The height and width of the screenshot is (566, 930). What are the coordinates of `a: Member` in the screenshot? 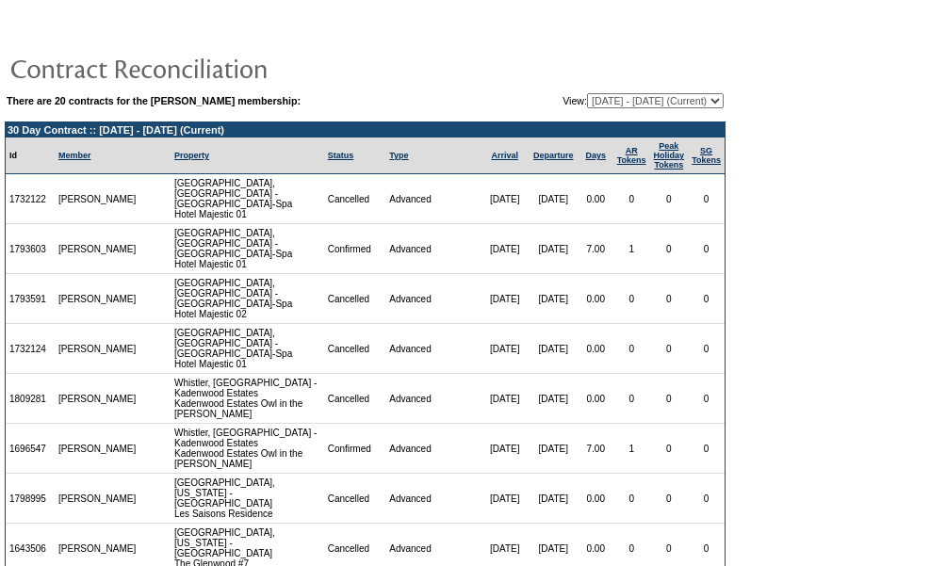 It's located at (74, 155).